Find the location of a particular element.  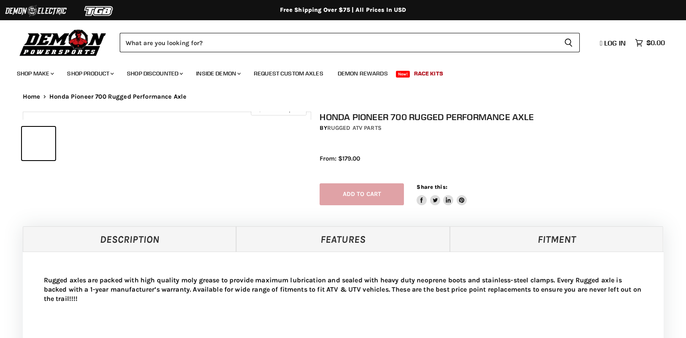

div: Free Shipping Over $75 | All Prices In USD is located at coordinates (343, 10).